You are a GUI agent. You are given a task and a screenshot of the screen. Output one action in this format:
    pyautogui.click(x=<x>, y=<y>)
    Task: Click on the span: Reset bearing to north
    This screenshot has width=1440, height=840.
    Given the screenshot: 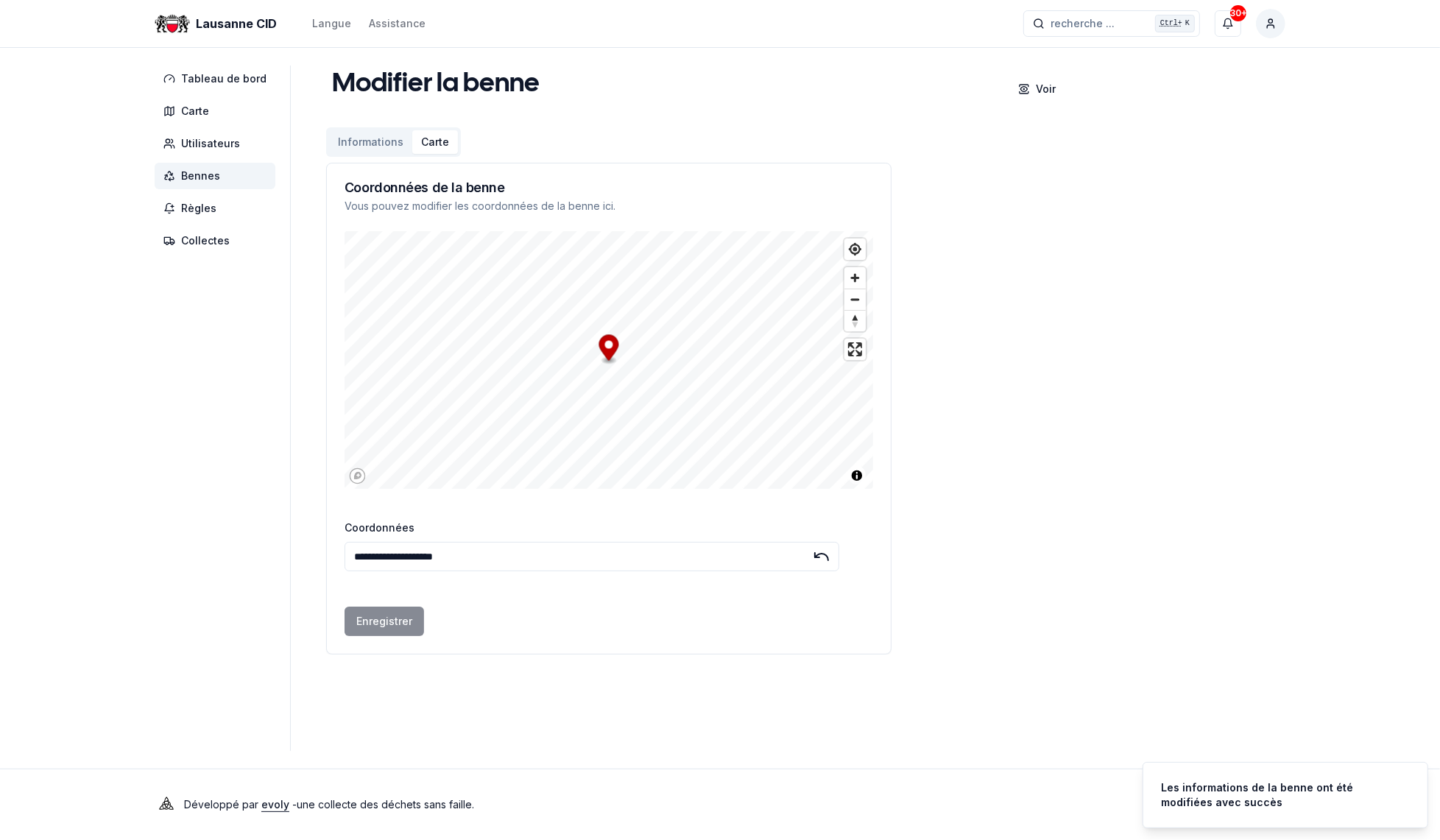 What is the action you would take?
    pyautogui.click(x=855, y=321)
    